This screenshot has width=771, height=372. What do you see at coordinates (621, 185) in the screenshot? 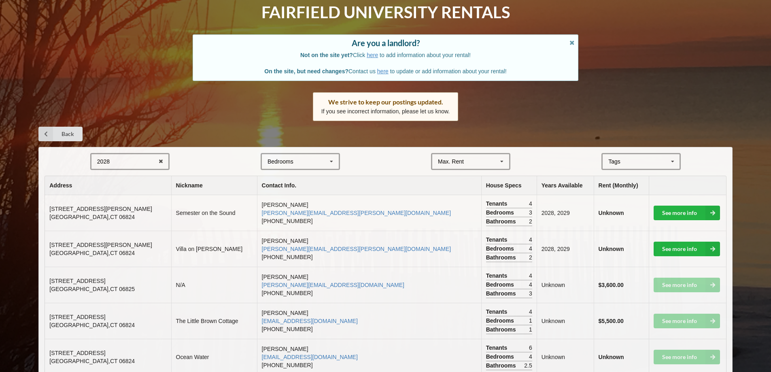
I see `th: Rent (Monthly)` at bounding box center [621, 185].